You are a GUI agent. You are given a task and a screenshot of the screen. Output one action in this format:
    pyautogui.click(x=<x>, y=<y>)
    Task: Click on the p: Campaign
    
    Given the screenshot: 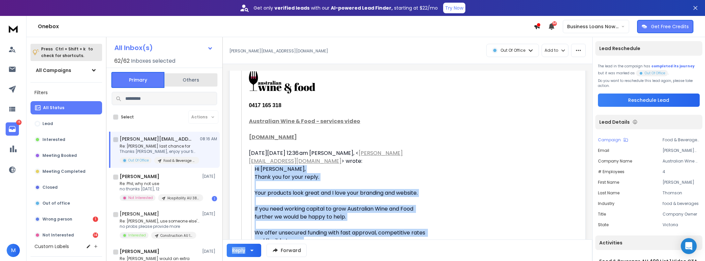 What is the action you would take?
    pyautogui.click(x=609, y=140)
    